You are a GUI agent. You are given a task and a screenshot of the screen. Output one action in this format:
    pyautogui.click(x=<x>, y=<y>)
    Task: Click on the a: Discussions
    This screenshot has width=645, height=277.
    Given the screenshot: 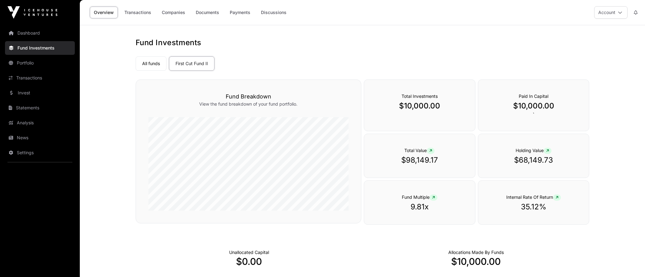 What is the action you would take?
    pyautogui.click(x=274, y=12)
    